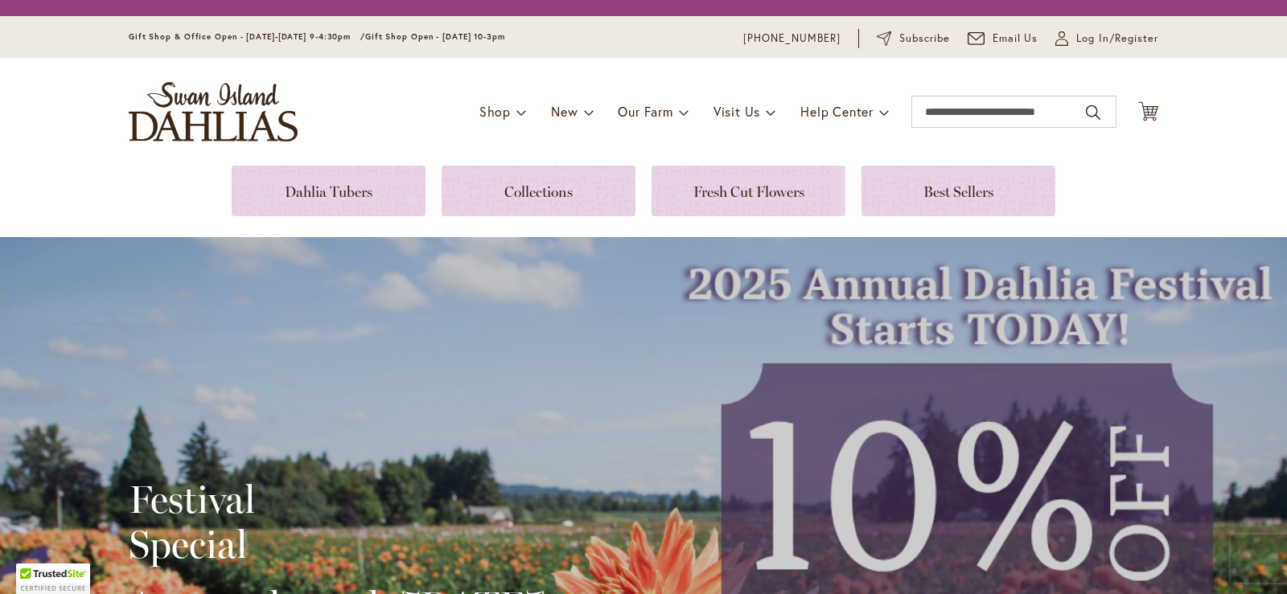 The width and height of the screenshot is (1287, 594). I want to click on a: Email Us, so click(1003, 39).